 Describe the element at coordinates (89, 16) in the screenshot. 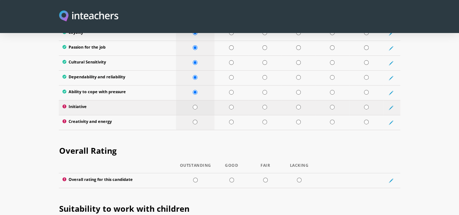

I see `img: Inteachers` at that location.